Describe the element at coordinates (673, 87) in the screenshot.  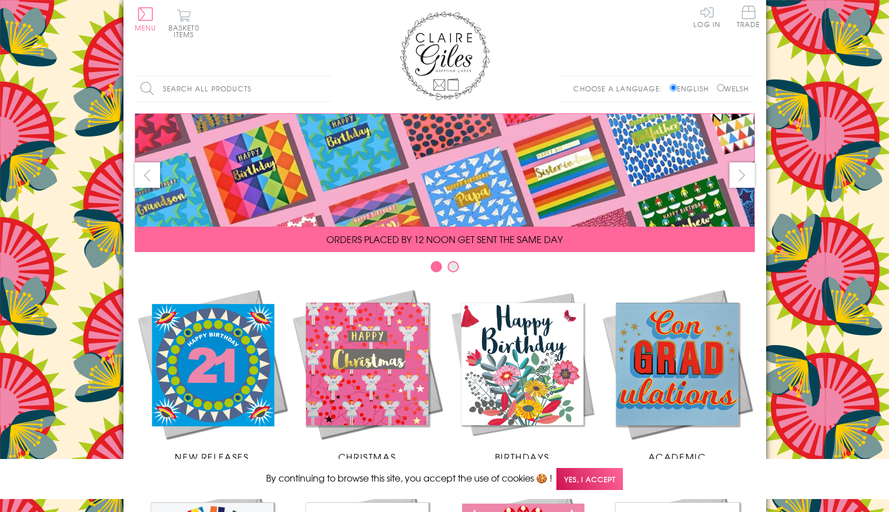
I see `input: English` at that location.